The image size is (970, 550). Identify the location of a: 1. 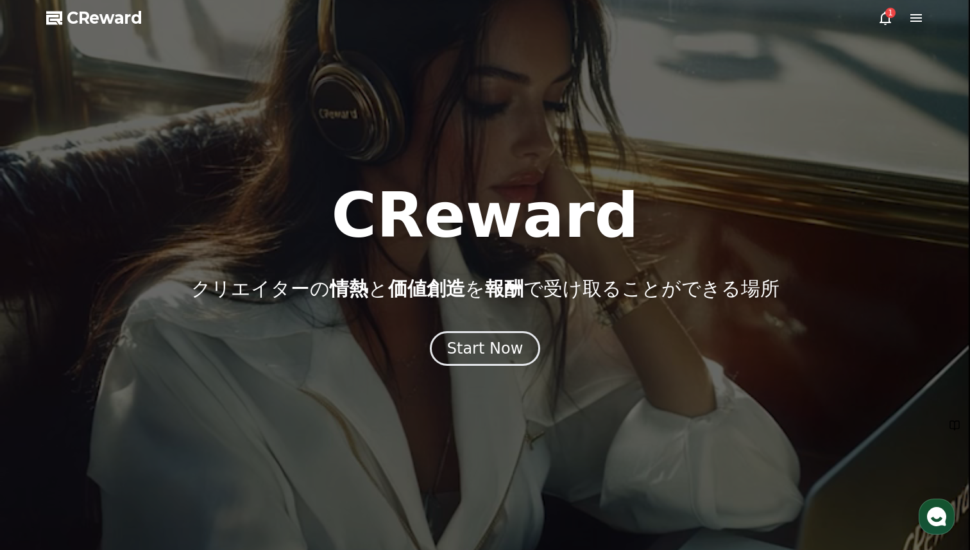
(885, 18).